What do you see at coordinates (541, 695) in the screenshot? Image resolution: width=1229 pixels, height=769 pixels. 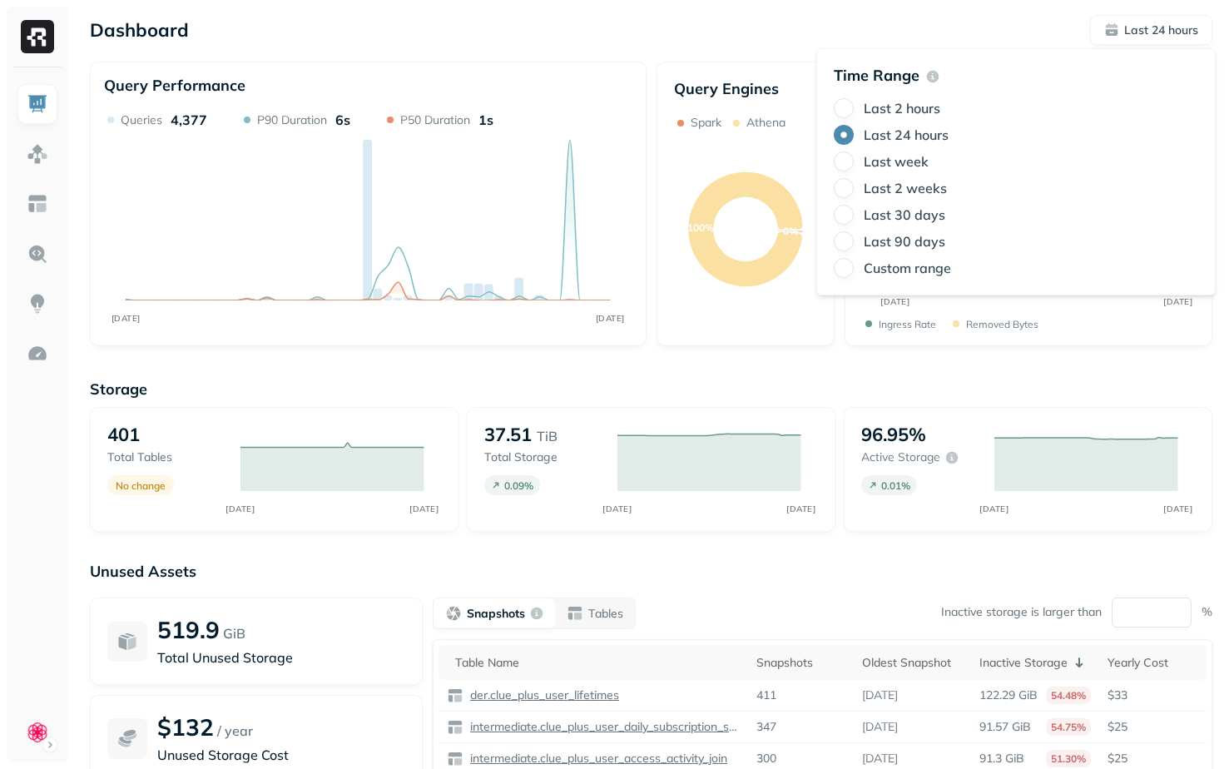 I see `a: der.clue_plus_user_lifetimes` at bounding box center [541, 695].